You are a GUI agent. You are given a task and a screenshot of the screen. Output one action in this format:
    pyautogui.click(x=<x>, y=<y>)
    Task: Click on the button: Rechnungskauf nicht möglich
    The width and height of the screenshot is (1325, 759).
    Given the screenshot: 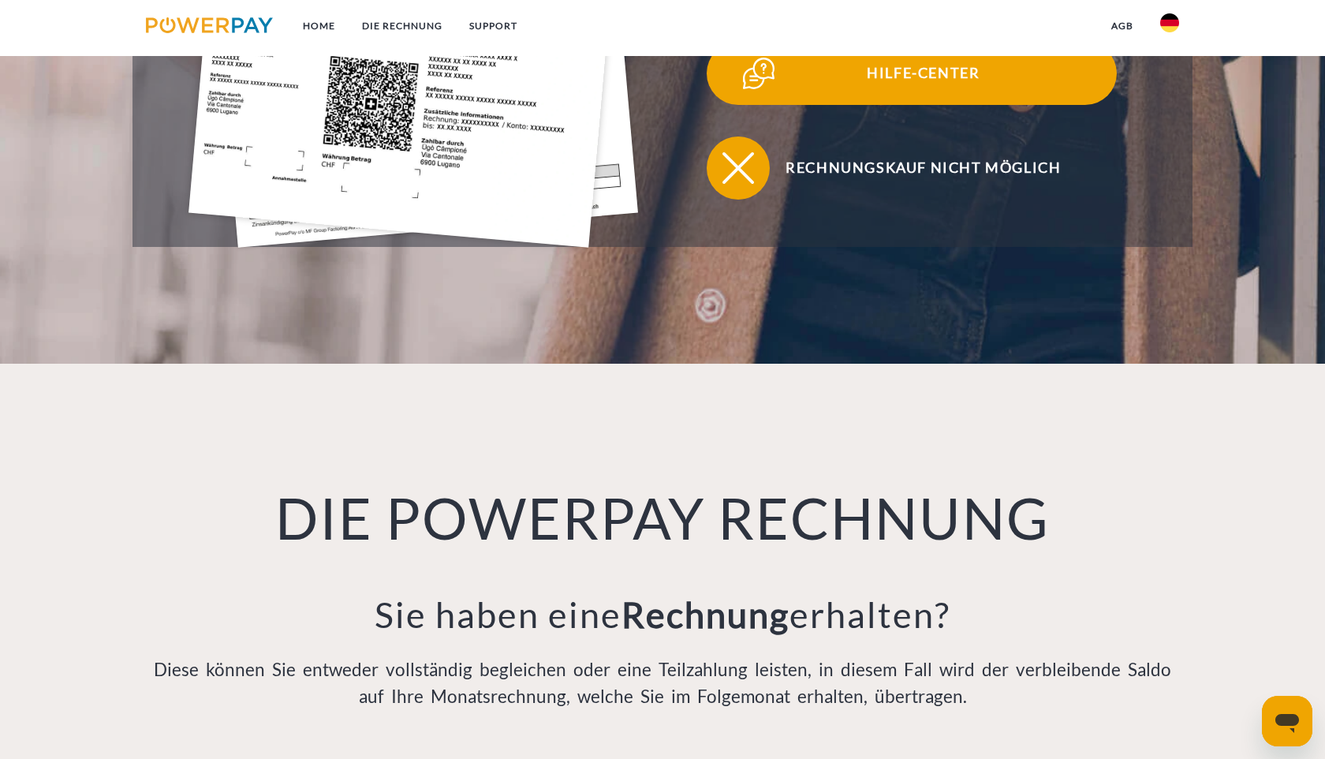 What is the action you would take?
    pyautogui.click(x=912, y=168)
    